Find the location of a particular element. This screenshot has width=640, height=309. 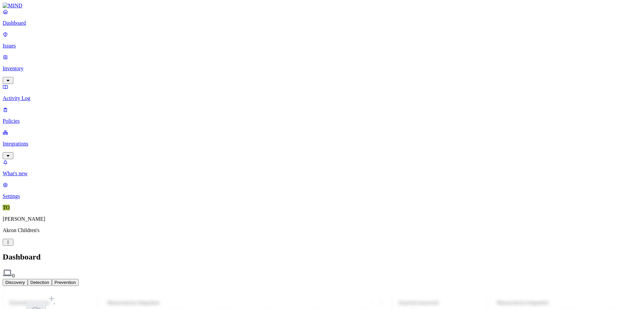

a: Settings is located at coordinates (320, 191).